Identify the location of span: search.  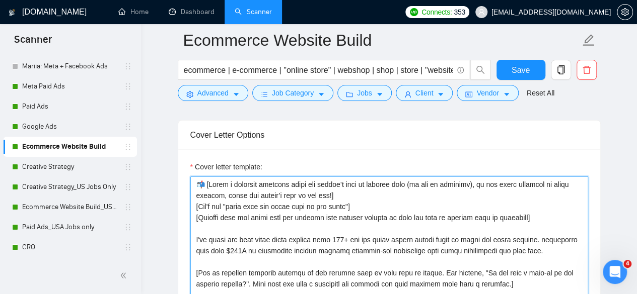
(480, 70).